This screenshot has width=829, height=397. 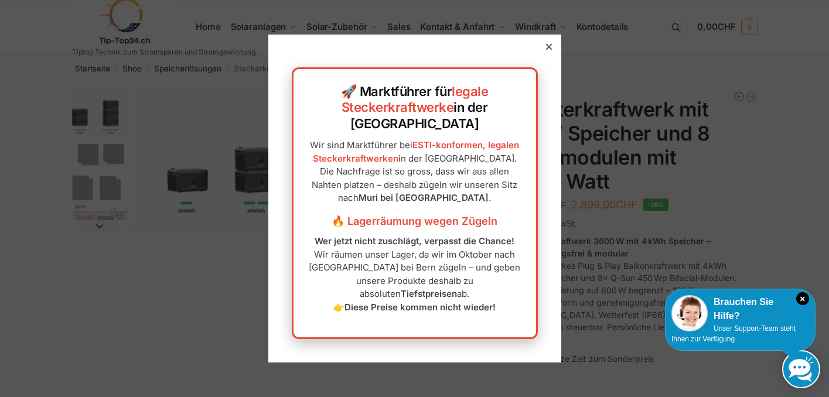 What do you see at coordinates (429, 294) in the screenshot?
I see `strong: Tiefstpreisen` at bounding box center [429, 294].